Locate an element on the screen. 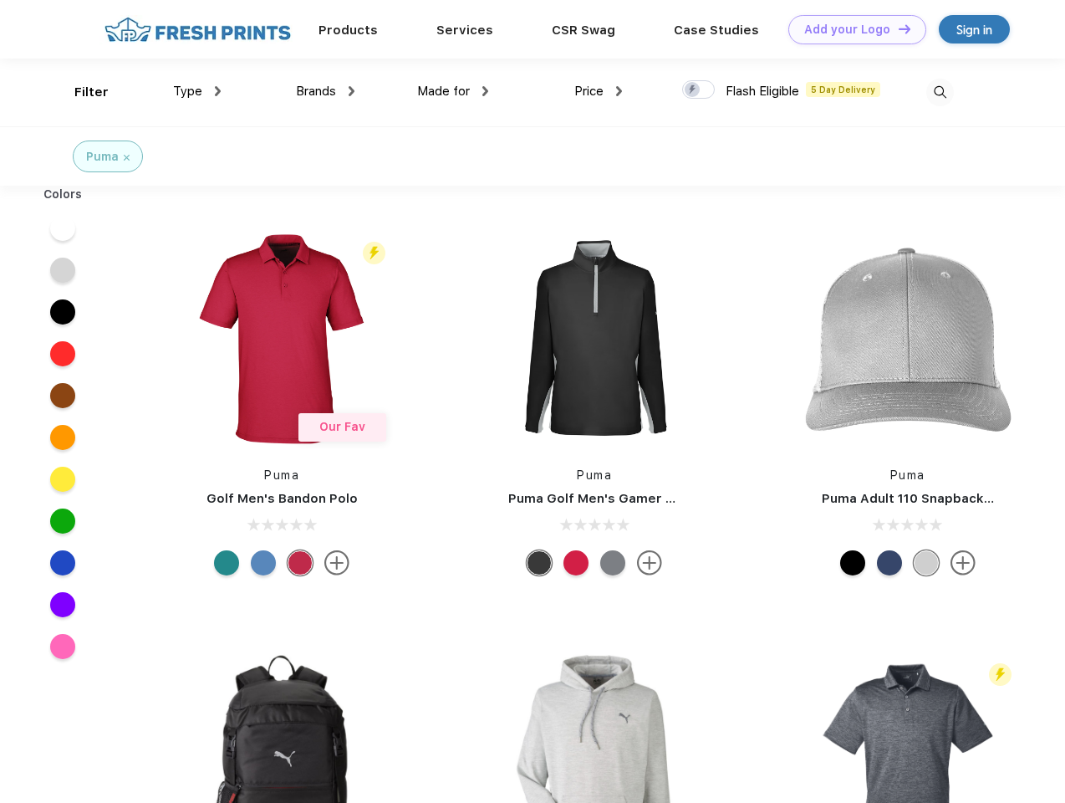  img: desktop_search.svg is located at coordinates (940, 92).